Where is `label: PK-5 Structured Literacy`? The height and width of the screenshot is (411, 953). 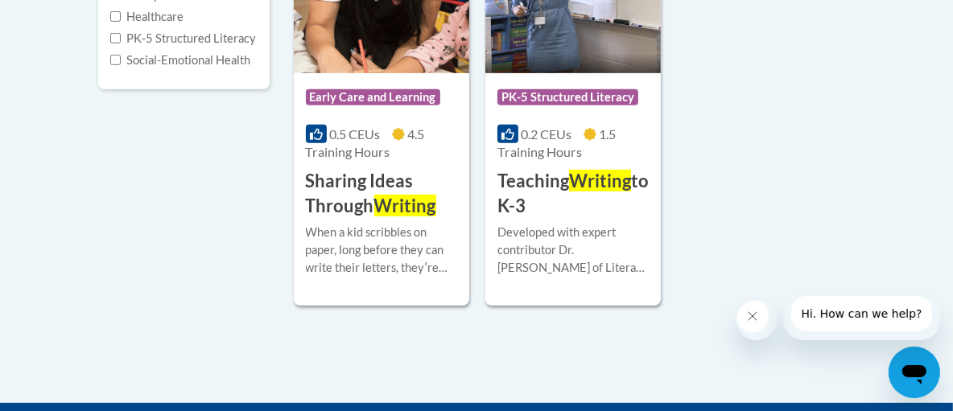
label: PK-5 Structured Literacy is located at coordinates (183, 39).